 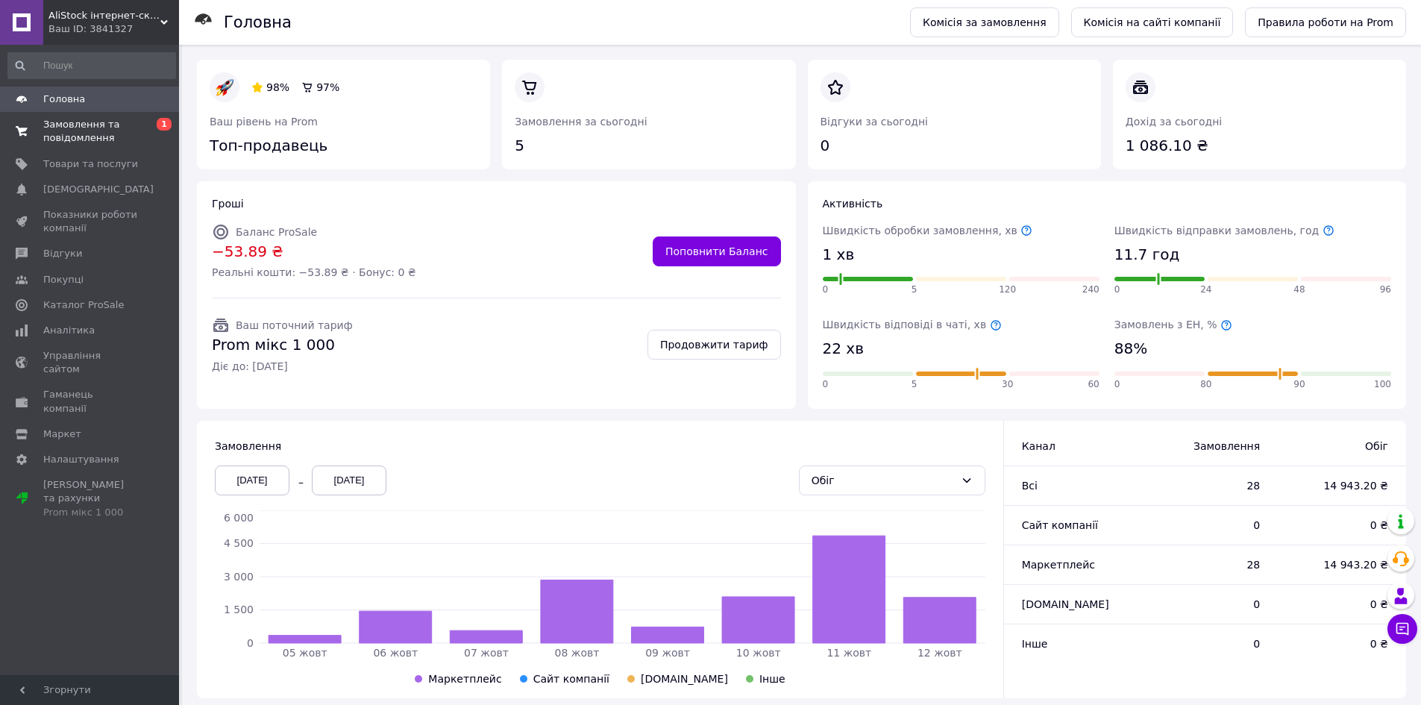 What do you see at coordinates (883, 480) in the screenshot?
I see `div: Обіг` at bounding box center [883, 480].